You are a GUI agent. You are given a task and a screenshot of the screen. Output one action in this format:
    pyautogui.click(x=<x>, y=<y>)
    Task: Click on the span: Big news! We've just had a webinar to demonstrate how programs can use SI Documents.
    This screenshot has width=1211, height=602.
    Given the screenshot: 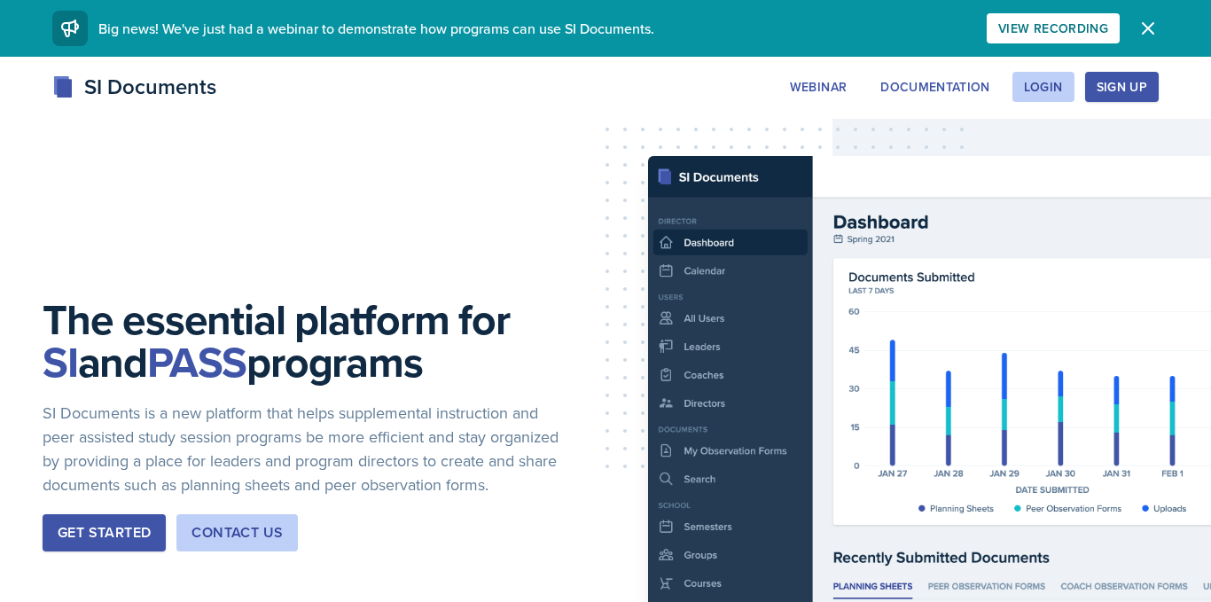 What is the action you would take?
    pyautogui.click(x=376, y=28)
    